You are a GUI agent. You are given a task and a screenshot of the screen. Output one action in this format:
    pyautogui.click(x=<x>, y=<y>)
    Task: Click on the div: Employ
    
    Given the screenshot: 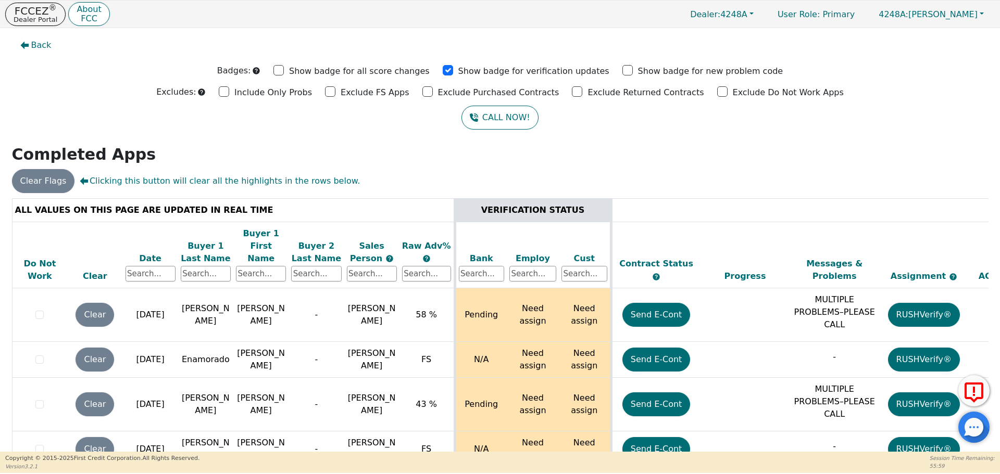 What is the action you would take?
    pyautogui.click(x=533, y=259)
    